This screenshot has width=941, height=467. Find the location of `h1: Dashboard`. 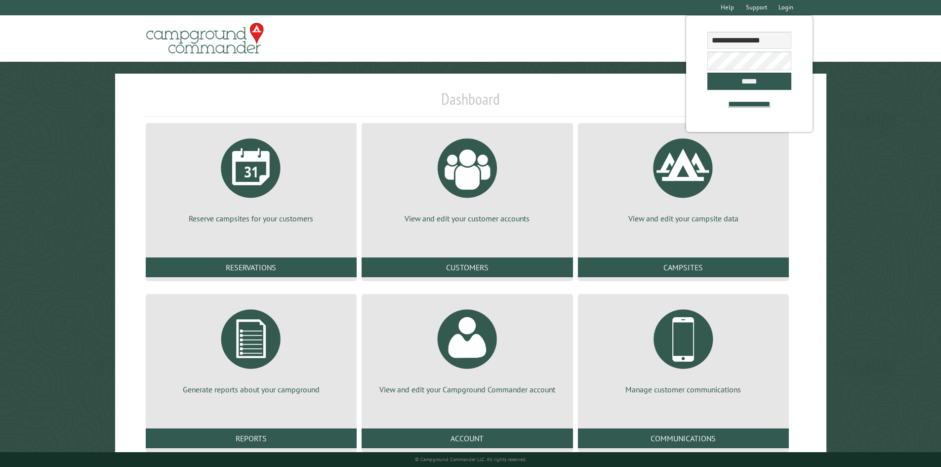

h1: Dashboard is located at coordinates (471, 103).